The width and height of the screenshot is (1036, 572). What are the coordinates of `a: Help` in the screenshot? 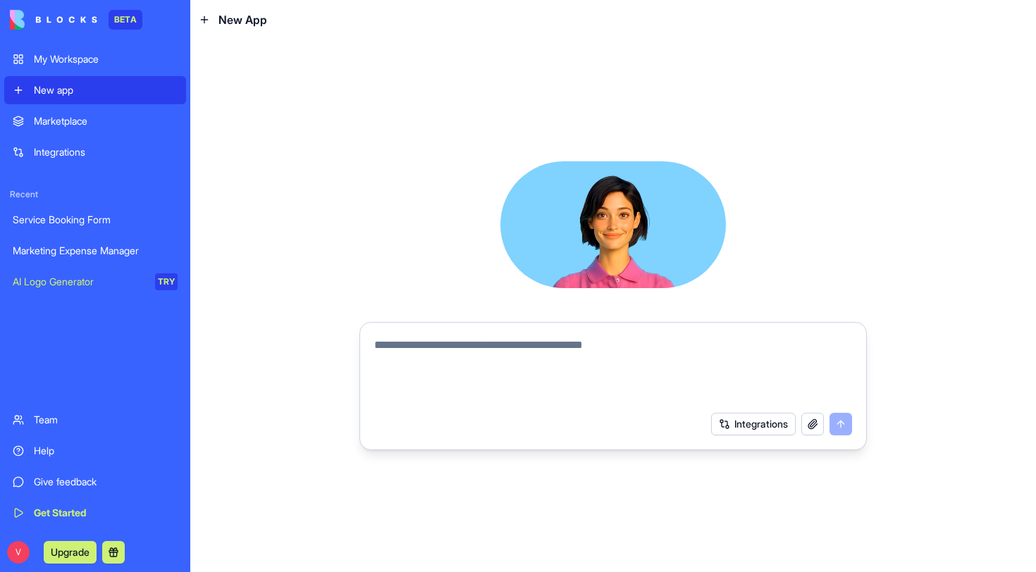 It's located at (95, 451).